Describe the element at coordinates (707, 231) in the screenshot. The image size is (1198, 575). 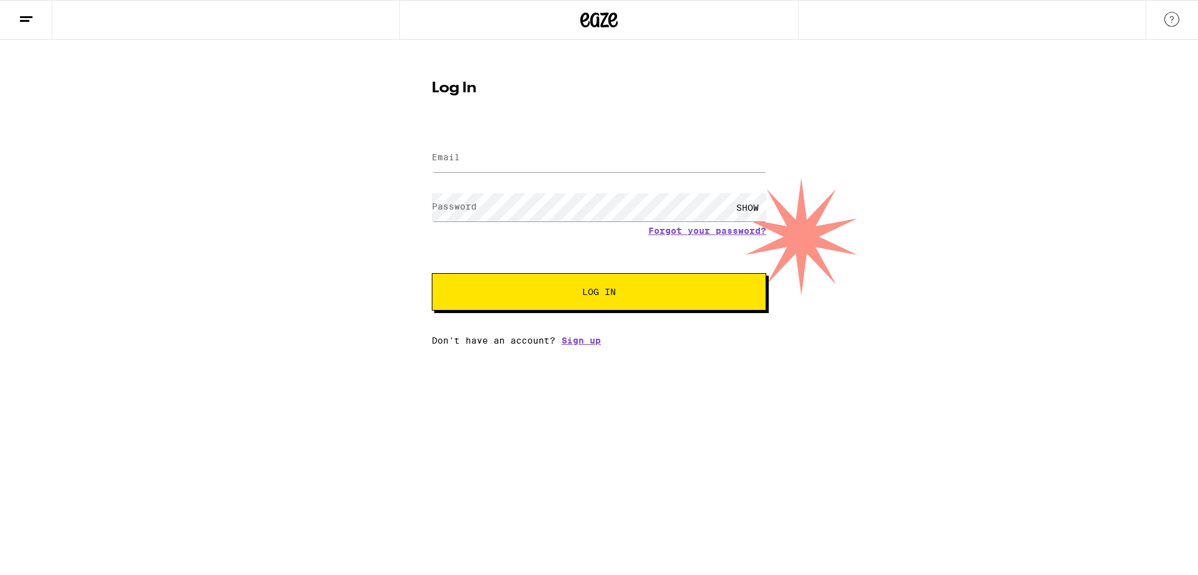
I see `a: Forgot your password?` at that location.